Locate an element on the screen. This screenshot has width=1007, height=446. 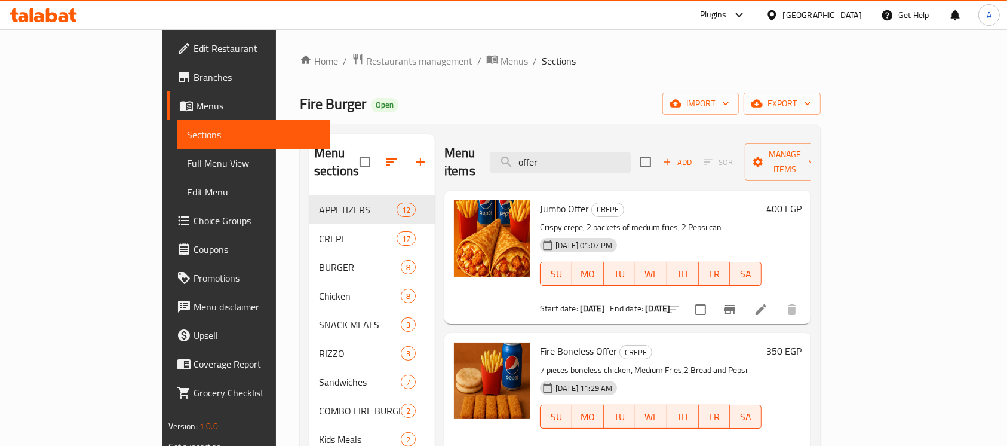
div: Plugins is located at coordinates (713, 15).